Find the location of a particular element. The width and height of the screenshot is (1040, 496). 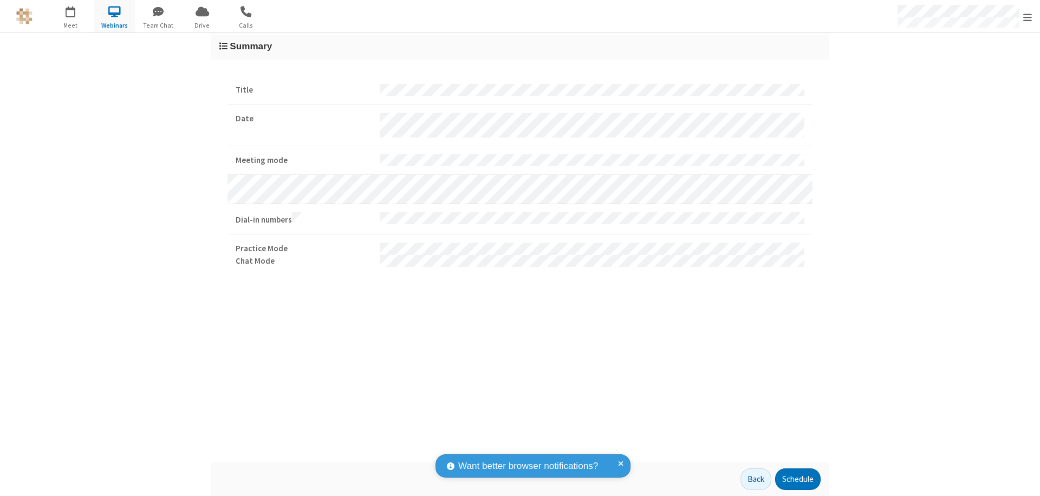

strong: Dial-in numbers is located at coordinates (303, 219).